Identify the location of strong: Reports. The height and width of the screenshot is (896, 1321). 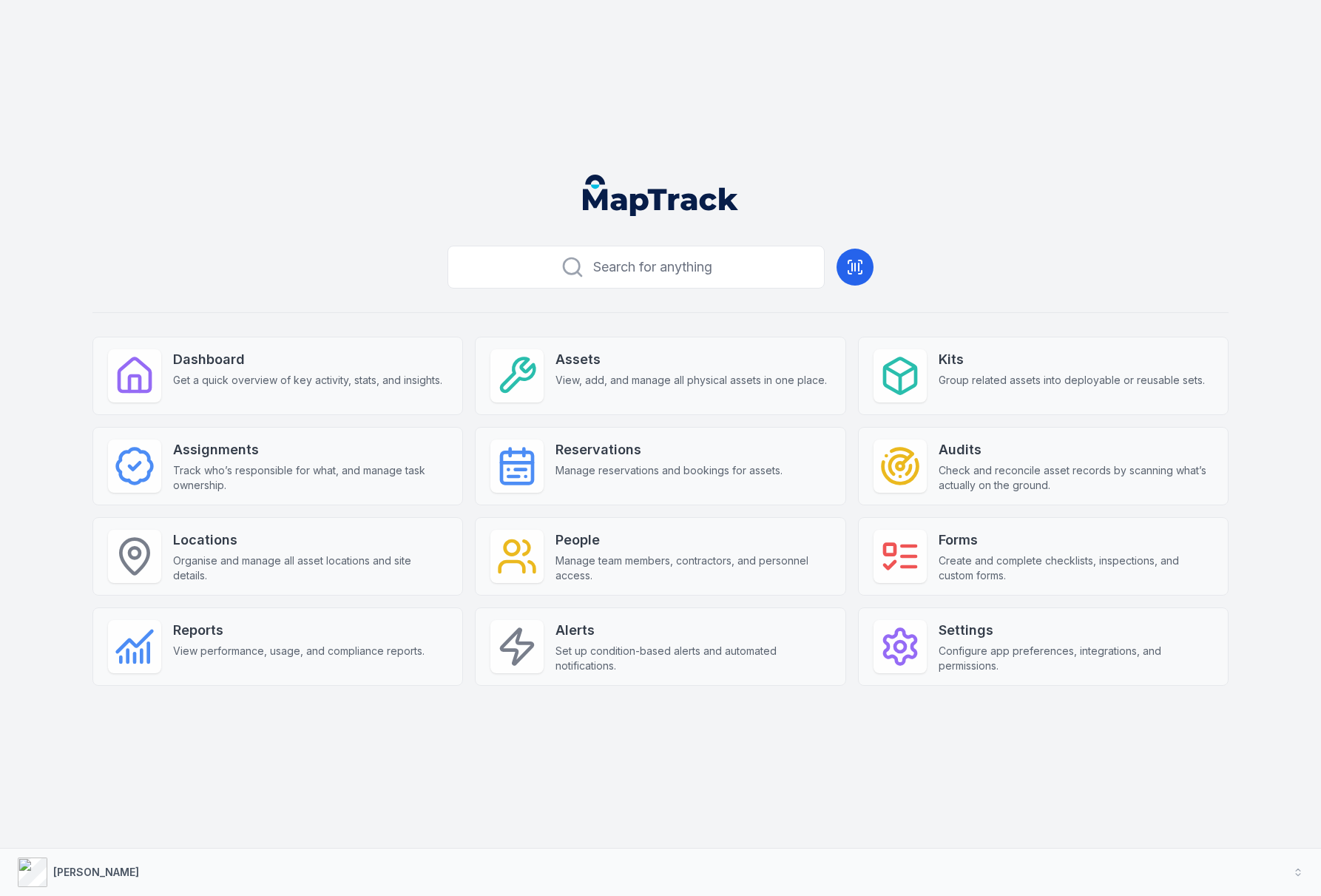
(299, 630).